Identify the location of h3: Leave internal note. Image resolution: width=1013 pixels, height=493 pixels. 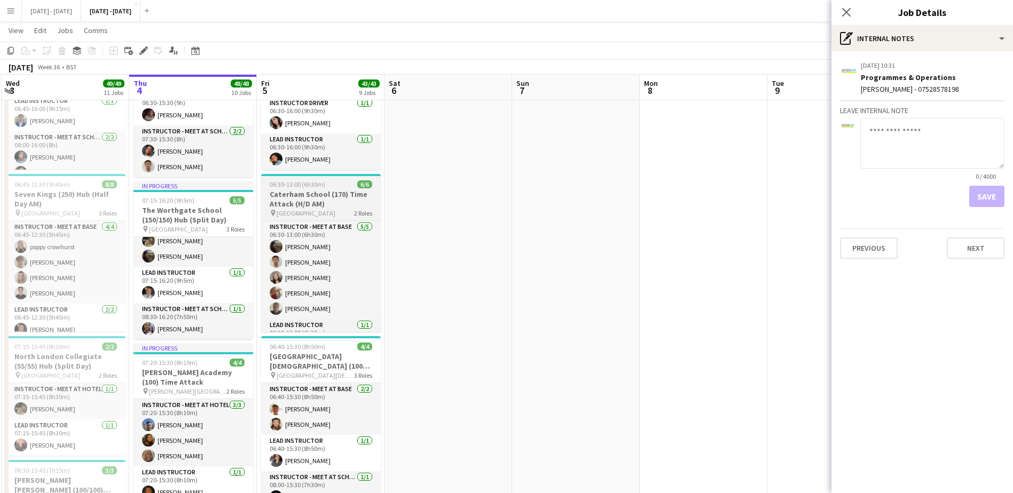
(922, 111).